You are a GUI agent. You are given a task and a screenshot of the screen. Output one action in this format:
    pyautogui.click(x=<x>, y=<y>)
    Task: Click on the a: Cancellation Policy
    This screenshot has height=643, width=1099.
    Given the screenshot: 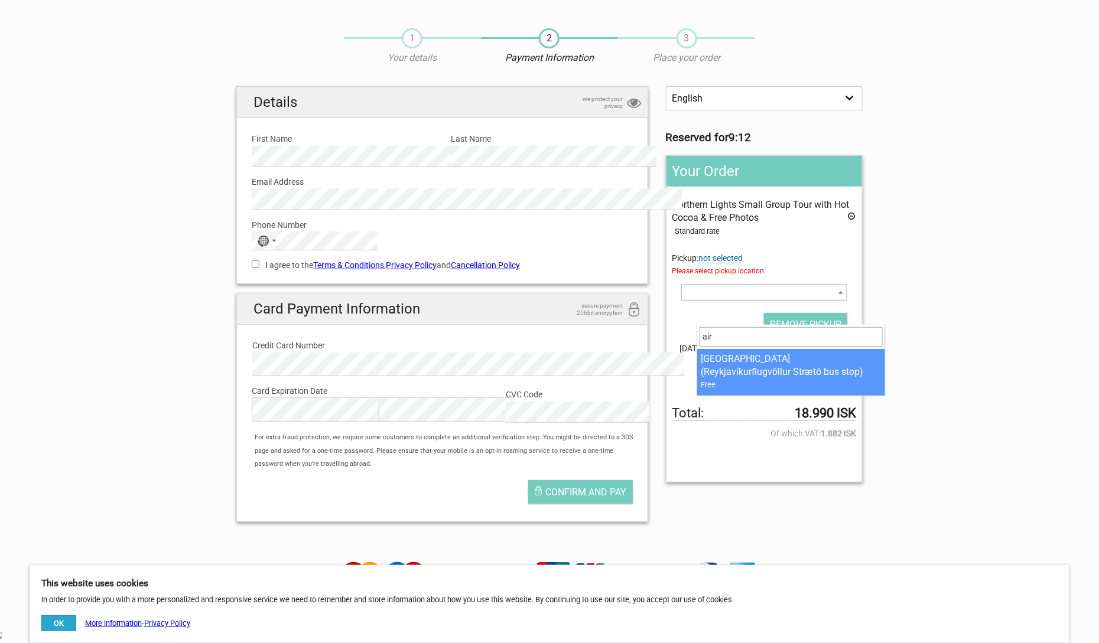 What is the action you would take?
    pyautogui.click(x=485, y=265)
    